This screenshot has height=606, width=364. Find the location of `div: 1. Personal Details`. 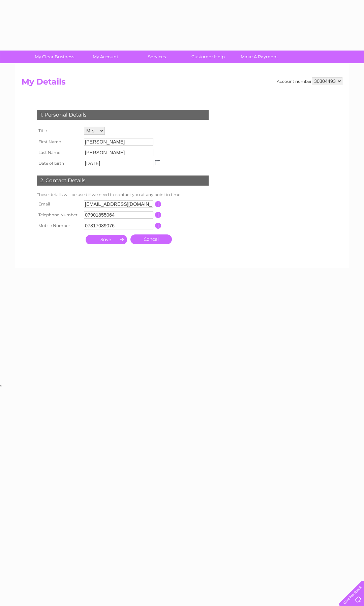

div: 1. Personal Details is located at coordinates (123, 115).